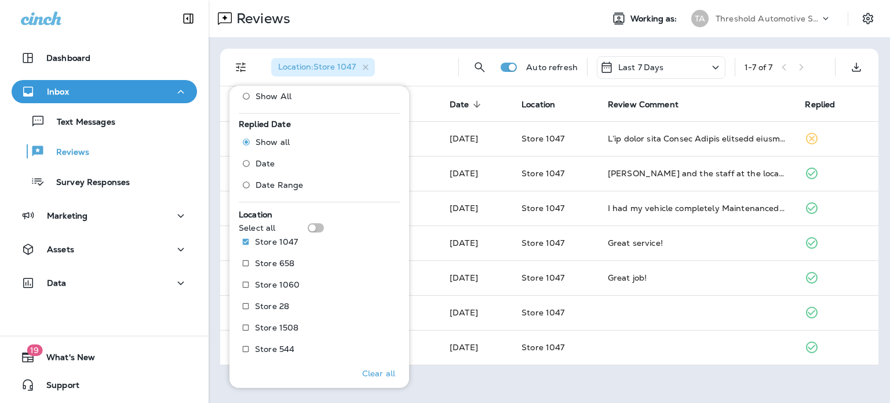 The height and width of the screenshot is (403, 890). I want to click on p: Clear all, so click(378, 373).